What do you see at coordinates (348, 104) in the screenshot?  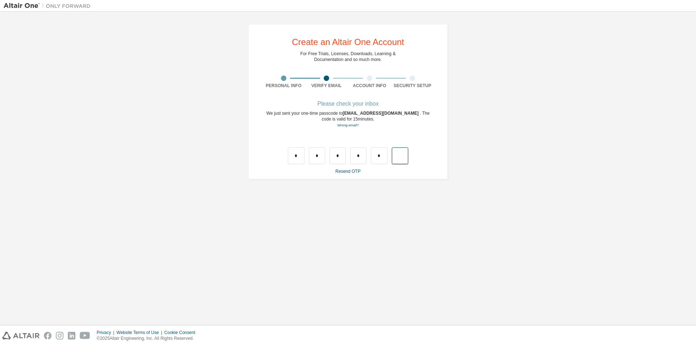 I see `div: Please check your inbox` at bounding box center [348, 104].